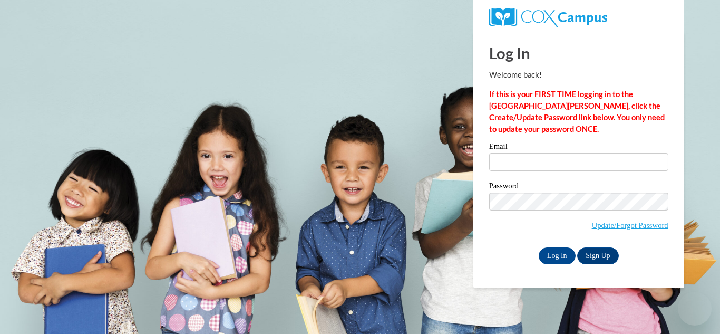 The image size is (720, 334). I want to click on label: Email, so click(579, 148).